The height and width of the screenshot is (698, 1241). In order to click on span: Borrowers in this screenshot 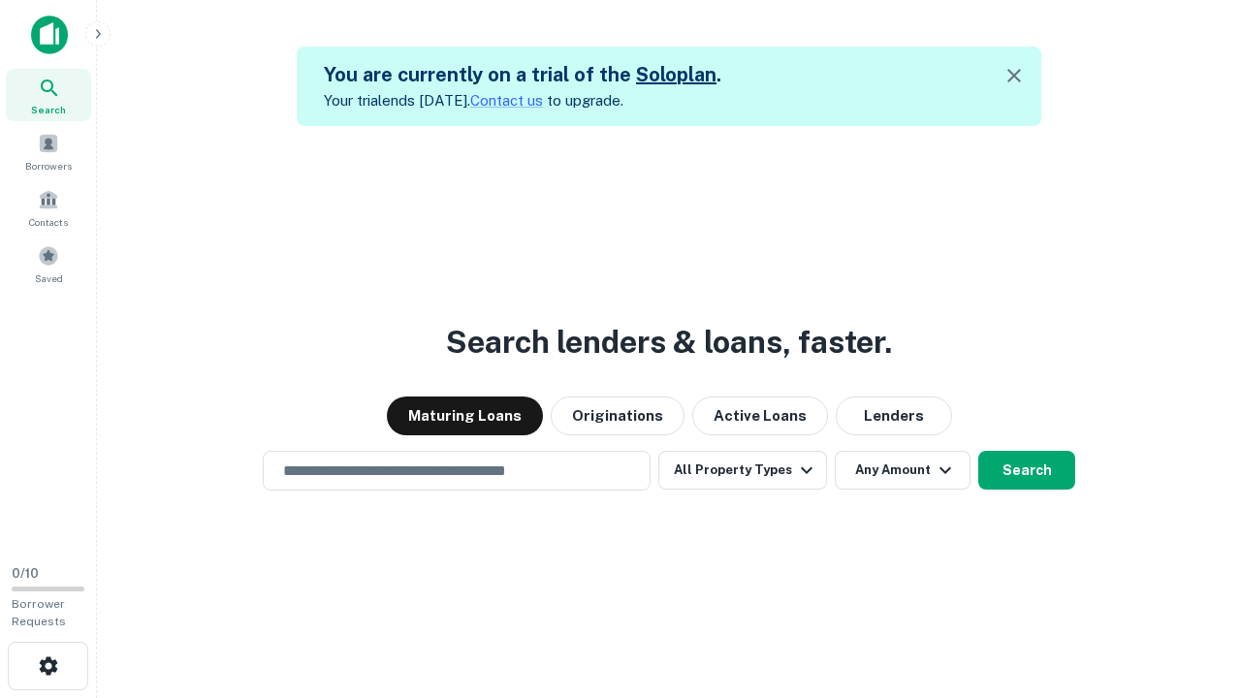, I will do `click(48, 166)`.